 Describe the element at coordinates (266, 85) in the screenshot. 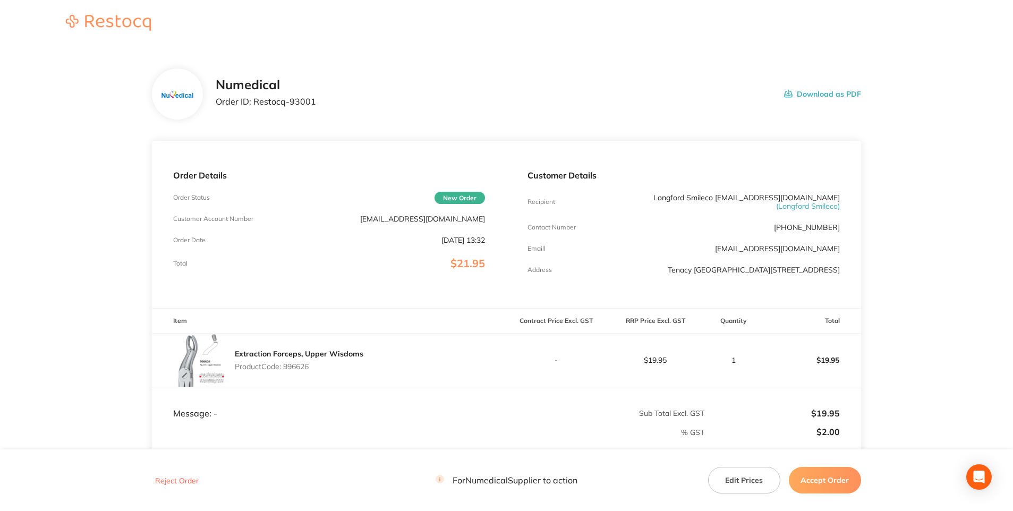

I see `h2: Numedical` at that location.